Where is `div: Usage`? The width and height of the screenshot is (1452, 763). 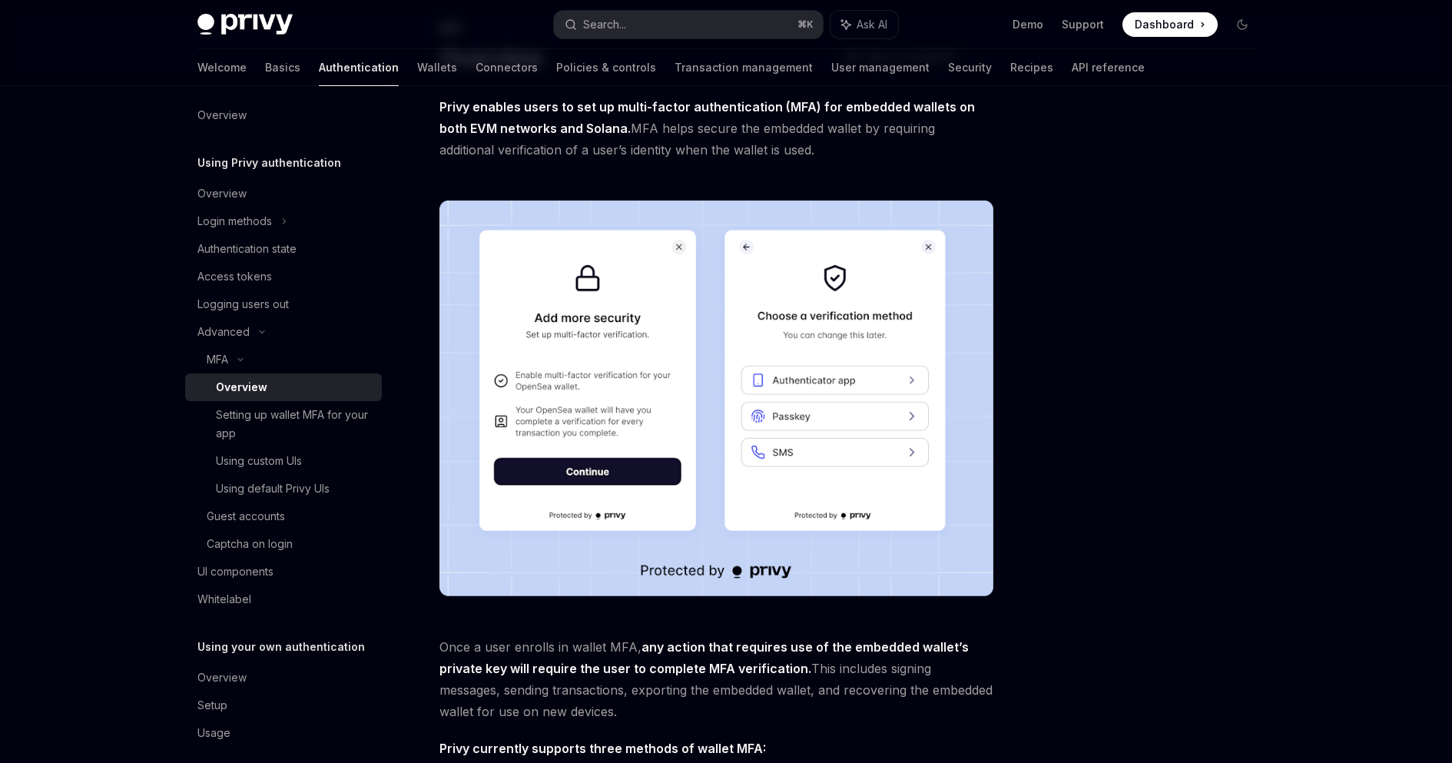
div: Usage is located at coordinates (214, 733).